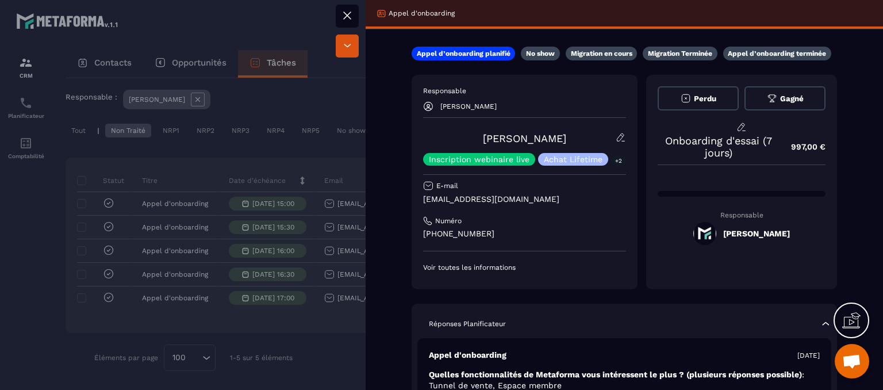 The height and width of the screenshot is (390, 883). I want to click on button: Perdu, so click(698, 98).